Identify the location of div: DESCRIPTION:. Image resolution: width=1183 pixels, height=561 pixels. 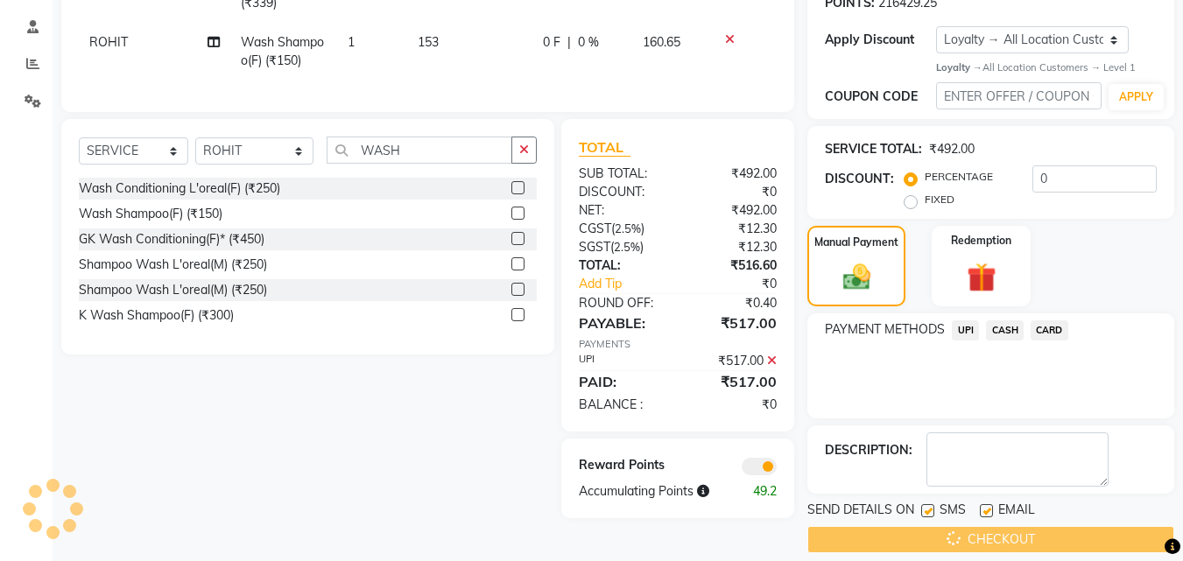
(869, 450).